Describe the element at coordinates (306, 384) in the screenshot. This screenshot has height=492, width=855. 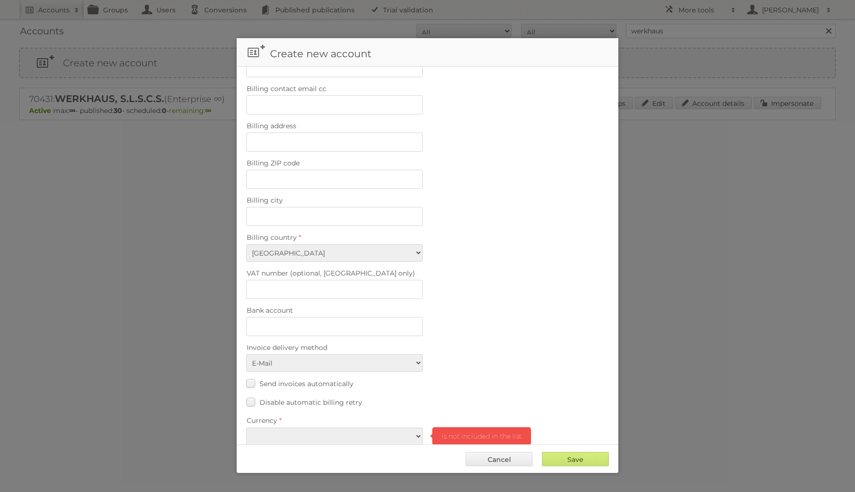
I see `span: Send invoices automatically` at that location.